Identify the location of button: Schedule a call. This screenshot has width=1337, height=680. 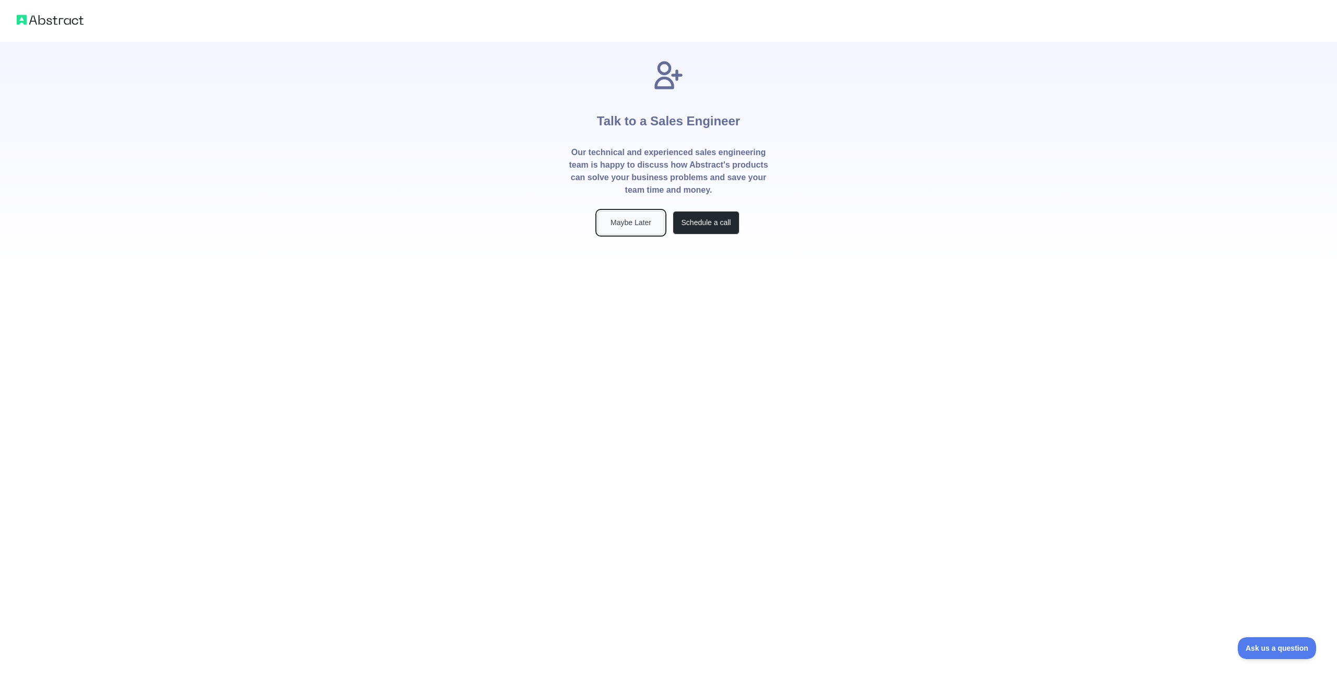
(706, 223).